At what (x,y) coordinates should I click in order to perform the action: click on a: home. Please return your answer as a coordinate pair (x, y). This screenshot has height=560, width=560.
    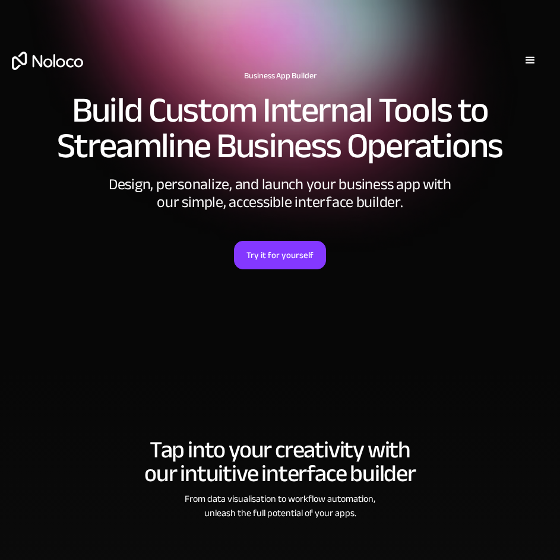
    Looking at the image, I should click on (47, 61).